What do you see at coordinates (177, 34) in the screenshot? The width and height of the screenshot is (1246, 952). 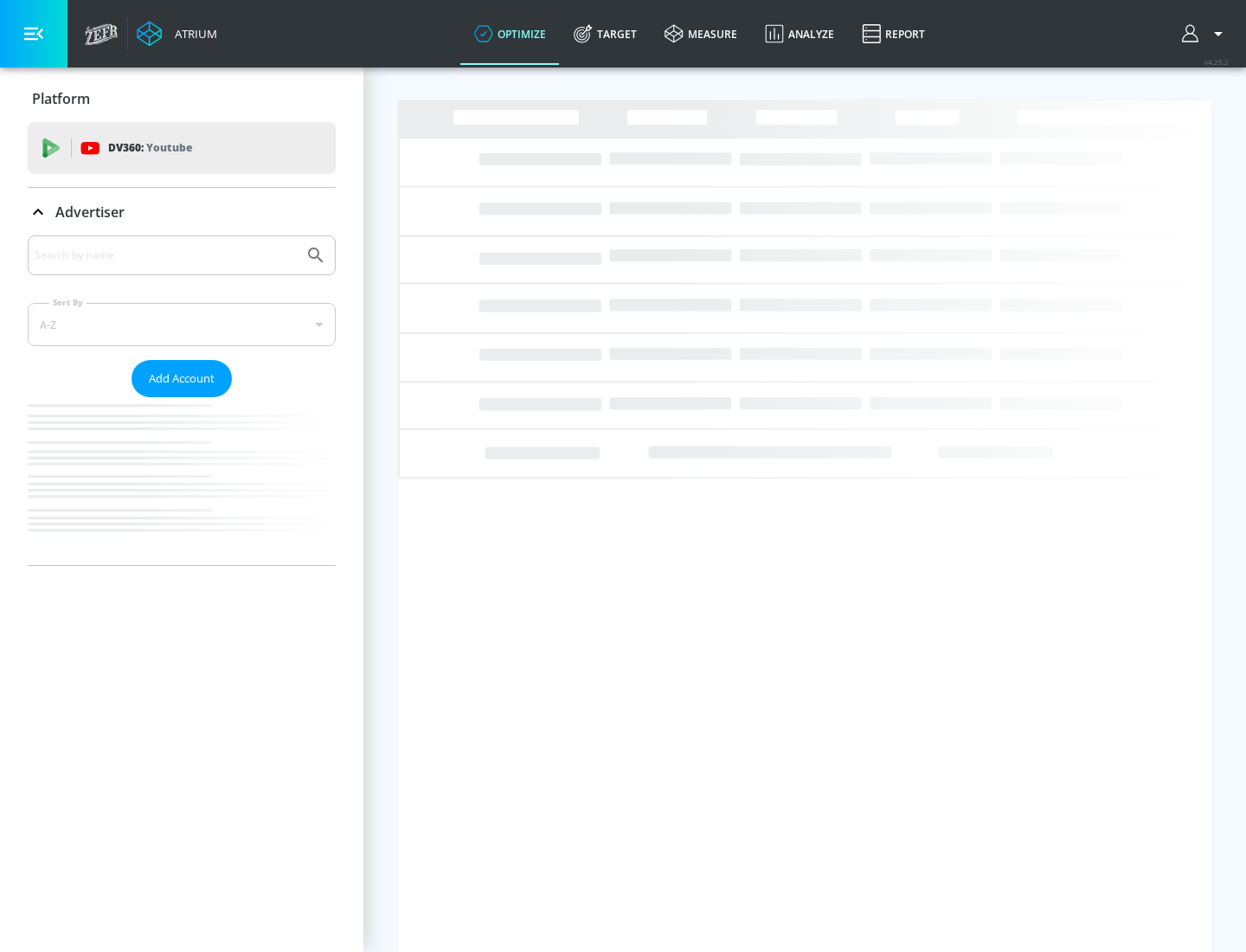 I see `a: Atrium` at bounding box center [177, 34].